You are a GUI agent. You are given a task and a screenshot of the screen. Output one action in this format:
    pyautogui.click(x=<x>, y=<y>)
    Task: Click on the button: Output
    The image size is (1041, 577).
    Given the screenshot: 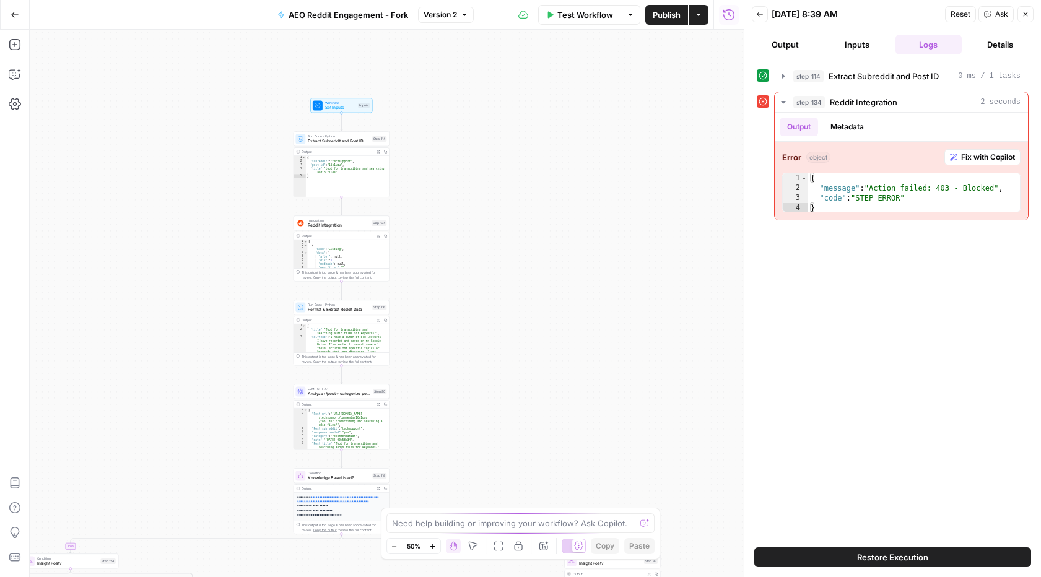 What is the action you would take?
    pyautogui.click(x=785, y=45)
    